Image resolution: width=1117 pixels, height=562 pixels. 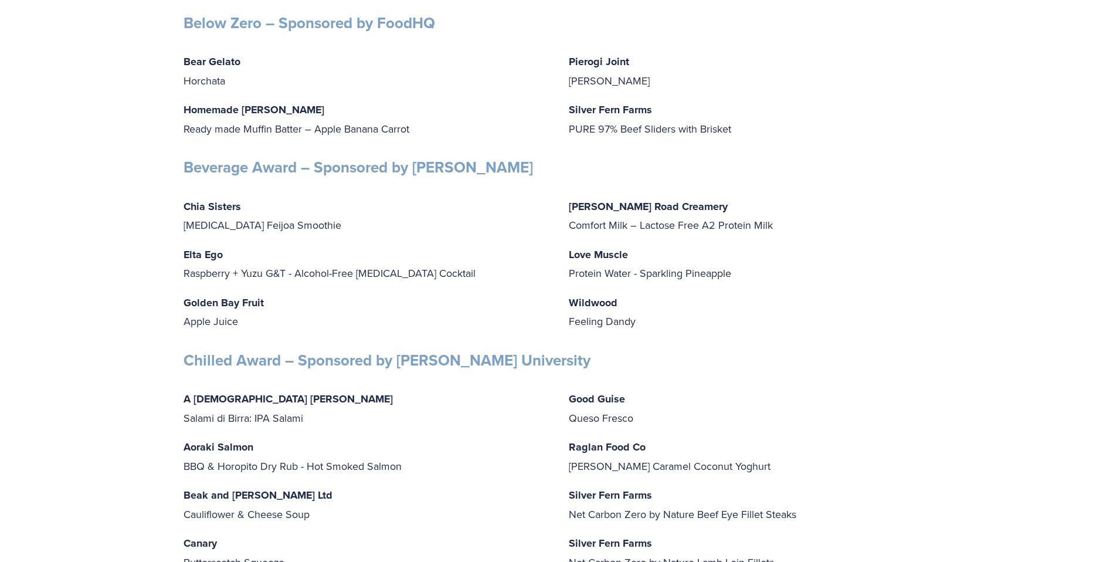 I want to click on p: BBQ & Horopito Dry Rub - Hot Smoked Salmon, so click(x=366, y=456).